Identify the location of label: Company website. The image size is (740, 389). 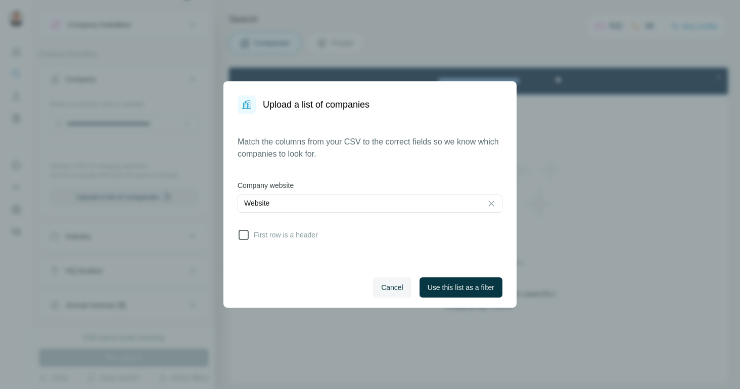
(370, 185).